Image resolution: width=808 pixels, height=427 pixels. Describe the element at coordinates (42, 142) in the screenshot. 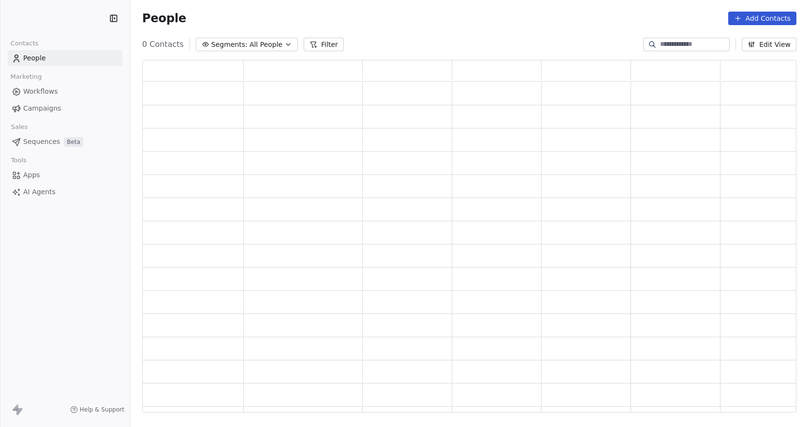

I see `span: Sequences` at that location.